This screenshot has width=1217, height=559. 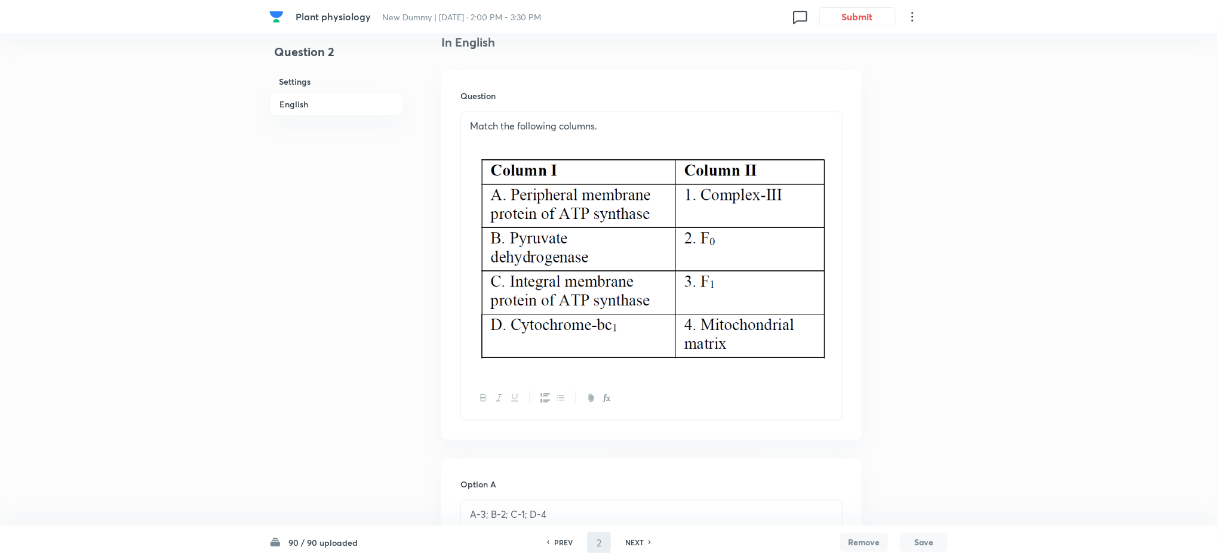 I want to click on h6: PREV, so click(x=563, y=543).